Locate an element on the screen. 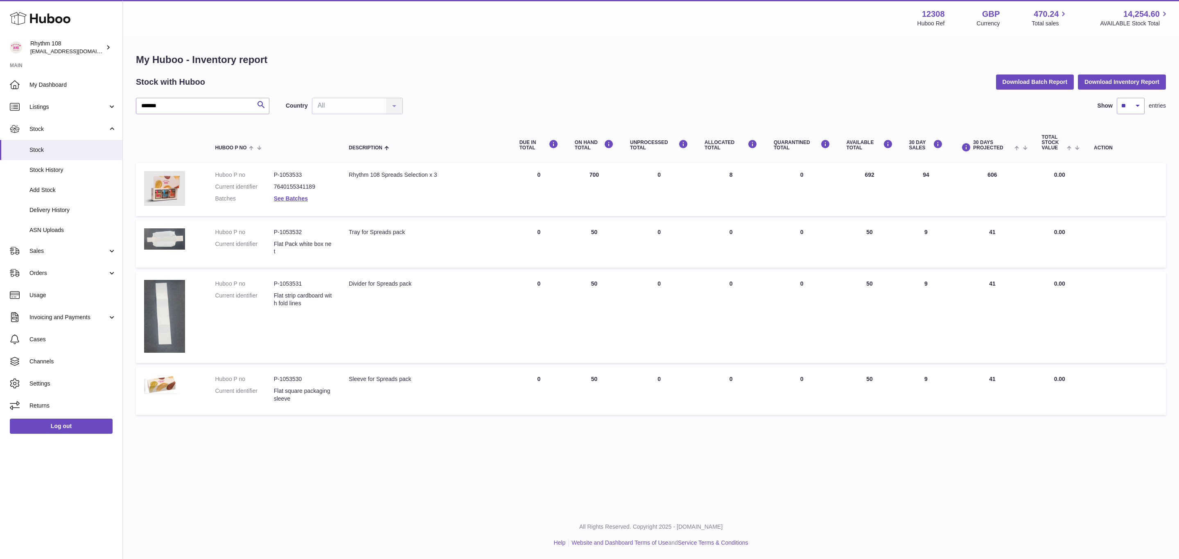 Image resolution: width=1179 pixels, height=559 pixels. div: QUARANTINED Total is located at coordinates (802, 145).